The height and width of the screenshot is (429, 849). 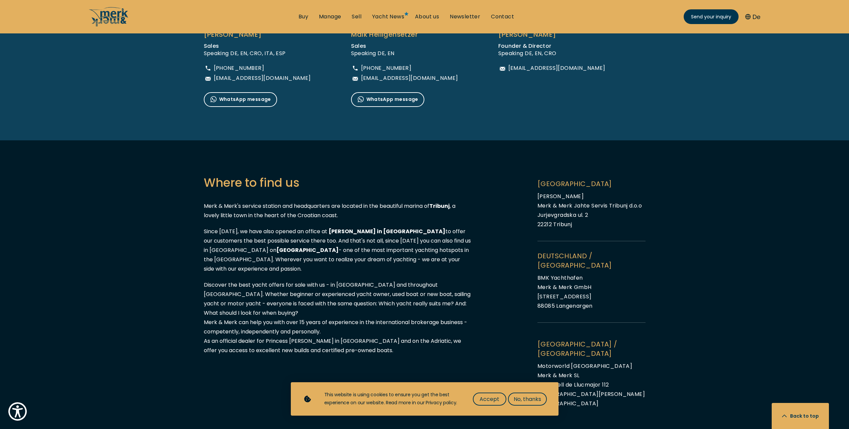 I want to click on button: De, so click(x=752, y=17).